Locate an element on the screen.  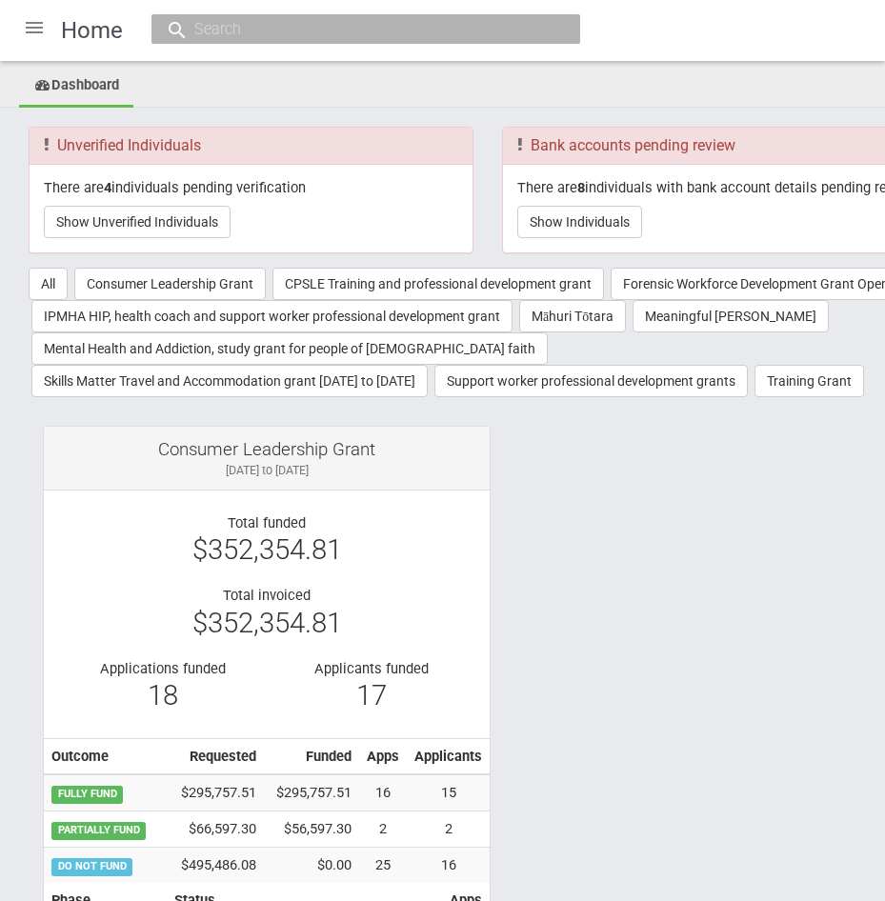
td: $495,486.08 is located at coordinates (214, 865).